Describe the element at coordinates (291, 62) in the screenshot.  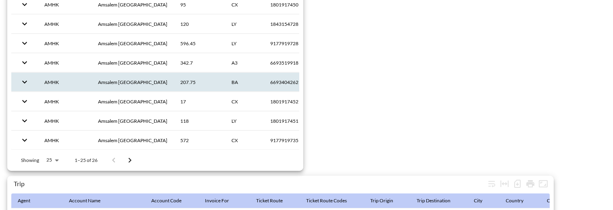
I see `th: 6693519918` at that location.